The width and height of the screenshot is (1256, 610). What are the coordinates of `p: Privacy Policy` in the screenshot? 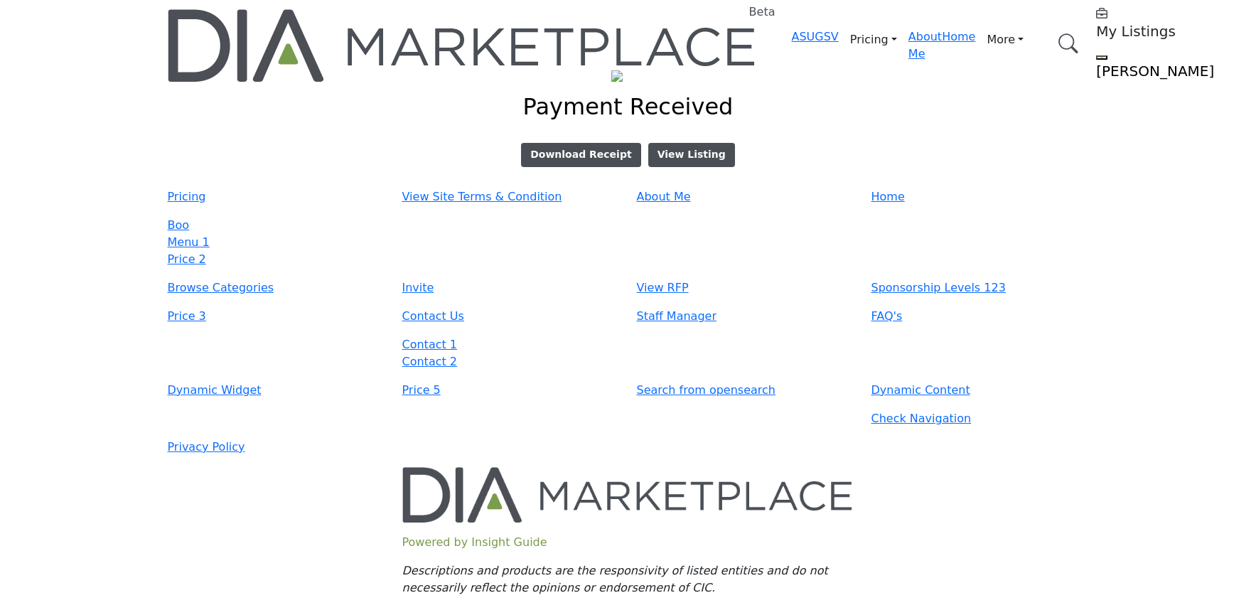 It's located at (277, 447).